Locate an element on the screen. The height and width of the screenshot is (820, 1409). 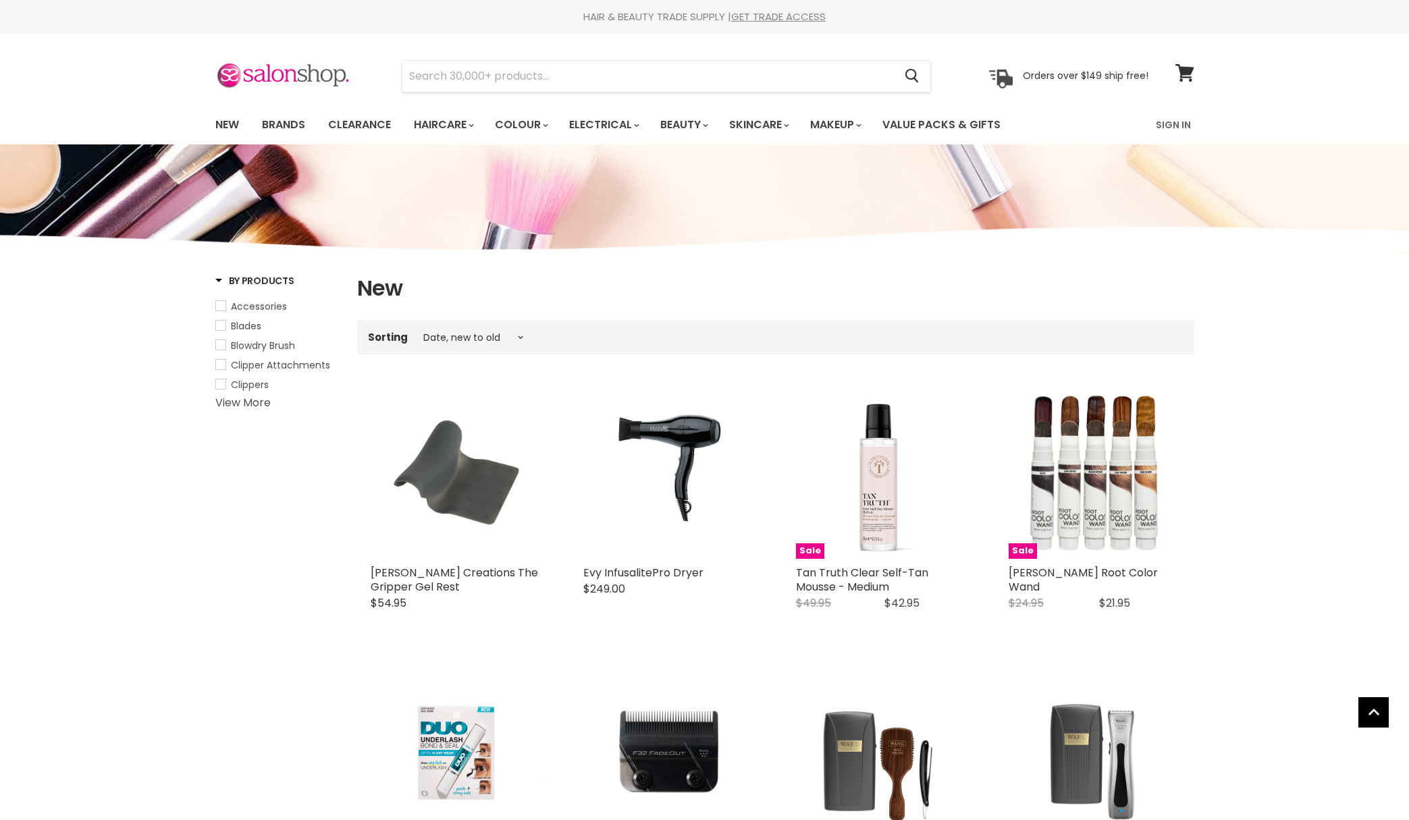
span: By Products is located at coordinates (255, 281).